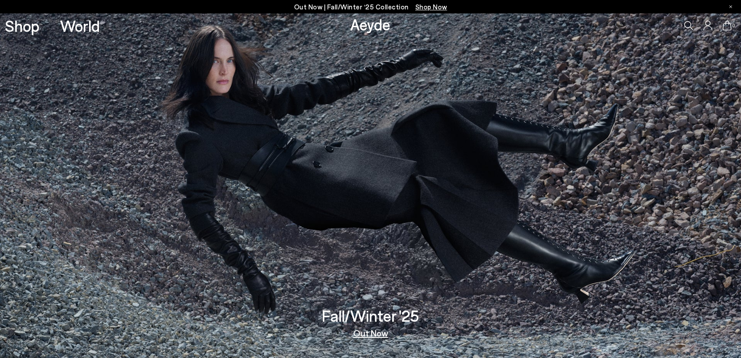 The height and width of the screenshot is (358, 741). Describe the element at coordinates (431, 7) in the screenshot. I see `span: Navigate to /collections/new-in` at that location.